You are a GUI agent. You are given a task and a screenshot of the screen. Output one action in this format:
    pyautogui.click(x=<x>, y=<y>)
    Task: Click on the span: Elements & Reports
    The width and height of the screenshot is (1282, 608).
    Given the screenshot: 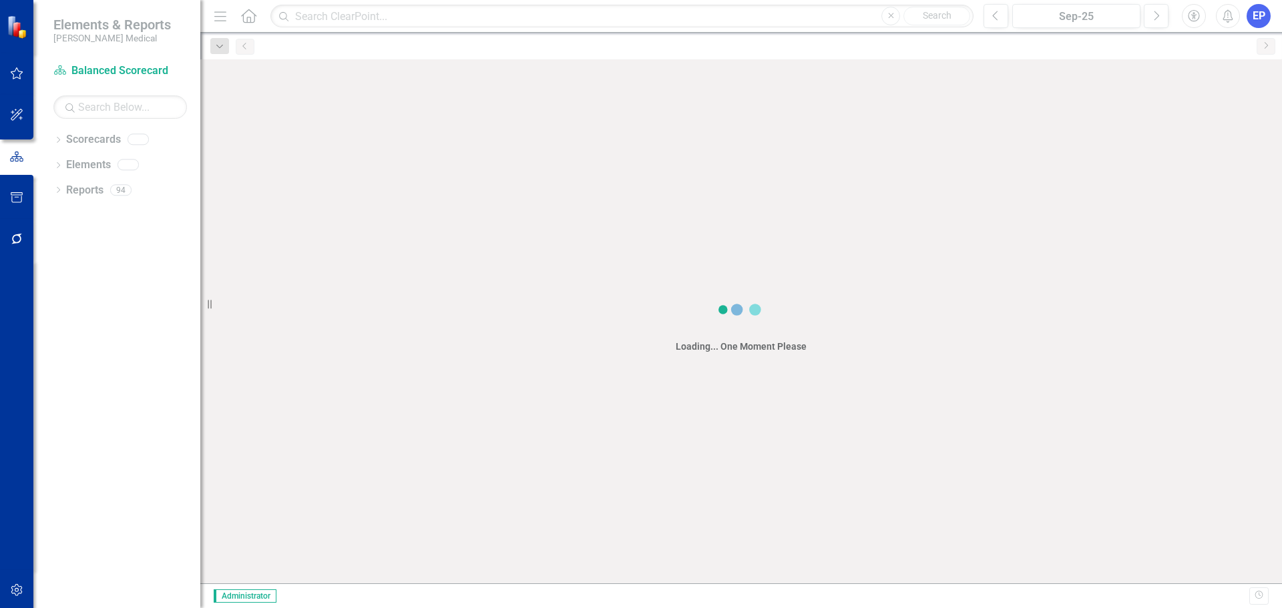 What is the action you would take?
    pyautogui.click(x=112, y=25)
    